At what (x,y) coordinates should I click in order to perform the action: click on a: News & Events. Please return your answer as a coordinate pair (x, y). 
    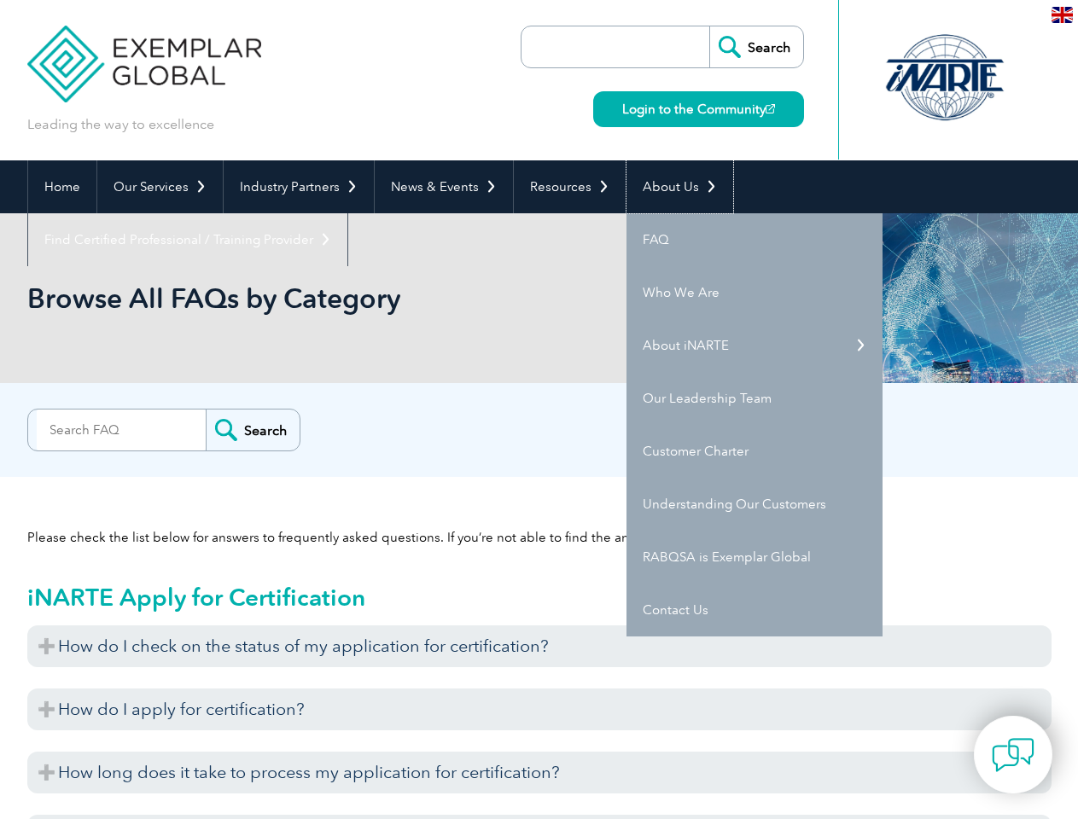
    Looking at the image, I should click on (444, 187).